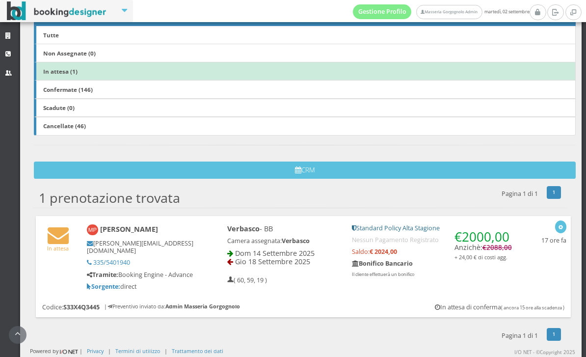  Describe the element at coordinates (58, 244) in the screenshot. I see `a: In attesa` at that location.